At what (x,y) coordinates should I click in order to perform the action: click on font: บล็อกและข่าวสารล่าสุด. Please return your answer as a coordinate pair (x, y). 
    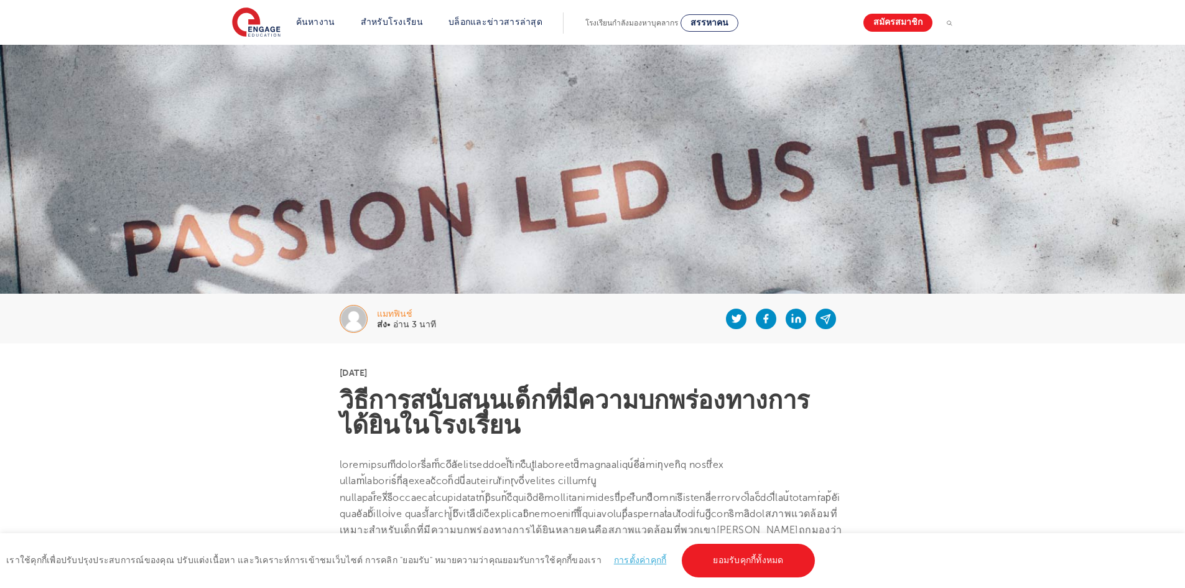
    Looking at the image, I should click on (495, 22).